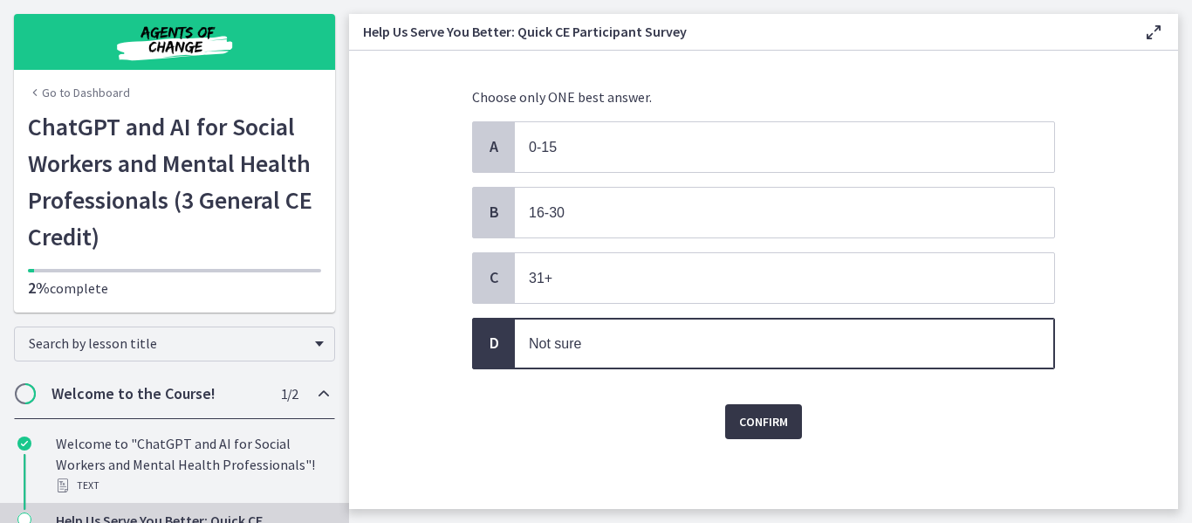 This screenshot has width=1192, height=523. What do you see at coordinates (192, 485) in the screenshot?
I see `div: Text` at bounding box center [192, 485].